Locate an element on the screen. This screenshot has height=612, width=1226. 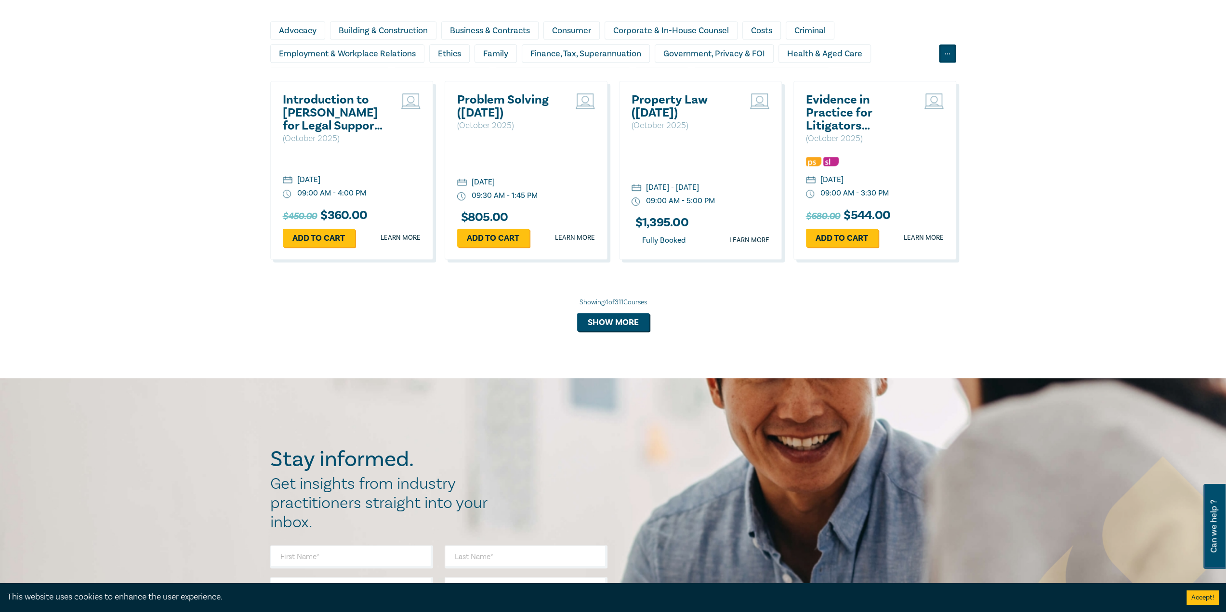
div: Family is located at coordinates (496, 53).